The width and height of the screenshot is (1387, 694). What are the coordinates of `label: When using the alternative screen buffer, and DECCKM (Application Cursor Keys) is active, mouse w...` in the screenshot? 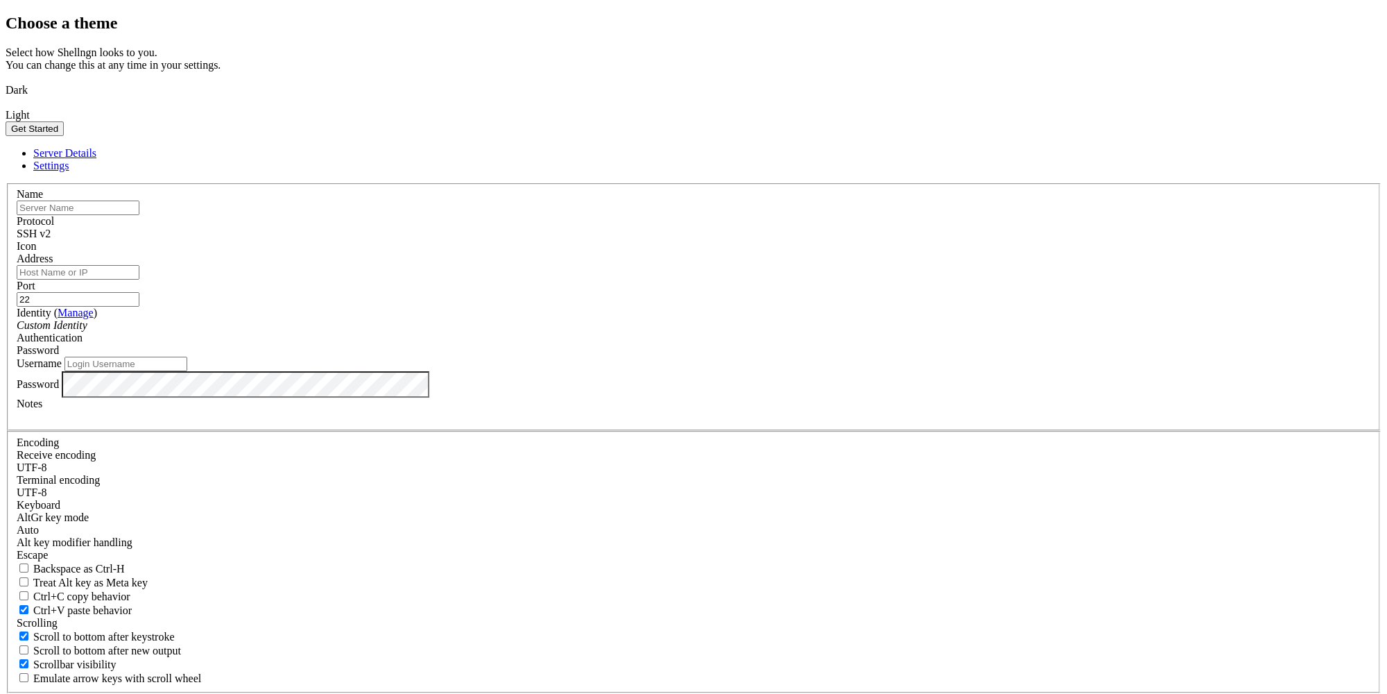 It's located at (109, 678).